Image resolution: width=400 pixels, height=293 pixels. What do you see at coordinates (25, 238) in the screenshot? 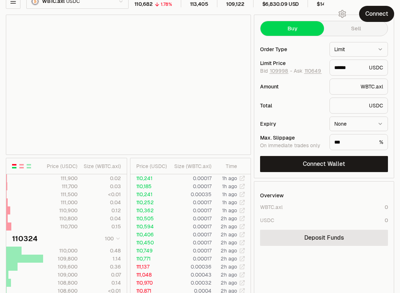
I see `div: 110324` at bounding box center [25, 238].